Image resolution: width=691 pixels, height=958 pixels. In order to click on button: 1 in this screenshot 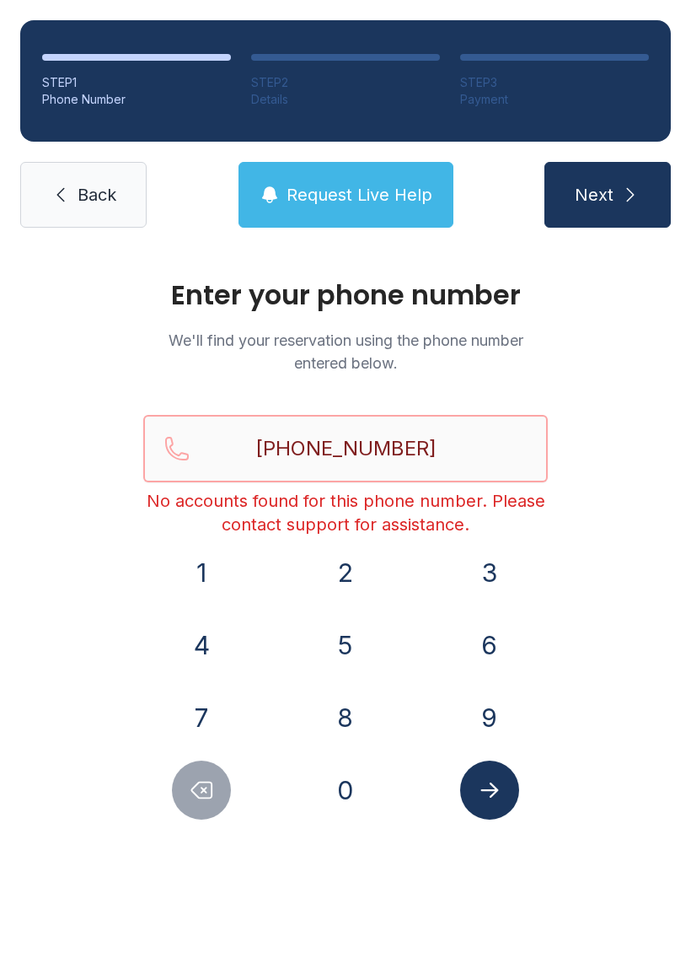, I will do `click(201, 572)`.